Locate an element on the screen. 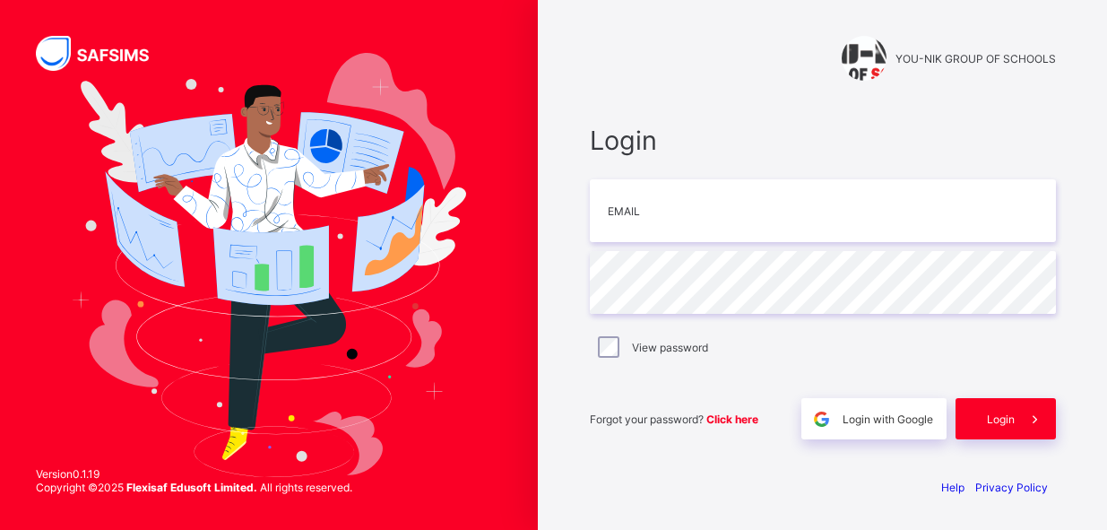 The width and height of the screenshot is (1107, 530). span: YOU-NIK GROUP OF SCHOOLS is located at coordinates (975, 58).